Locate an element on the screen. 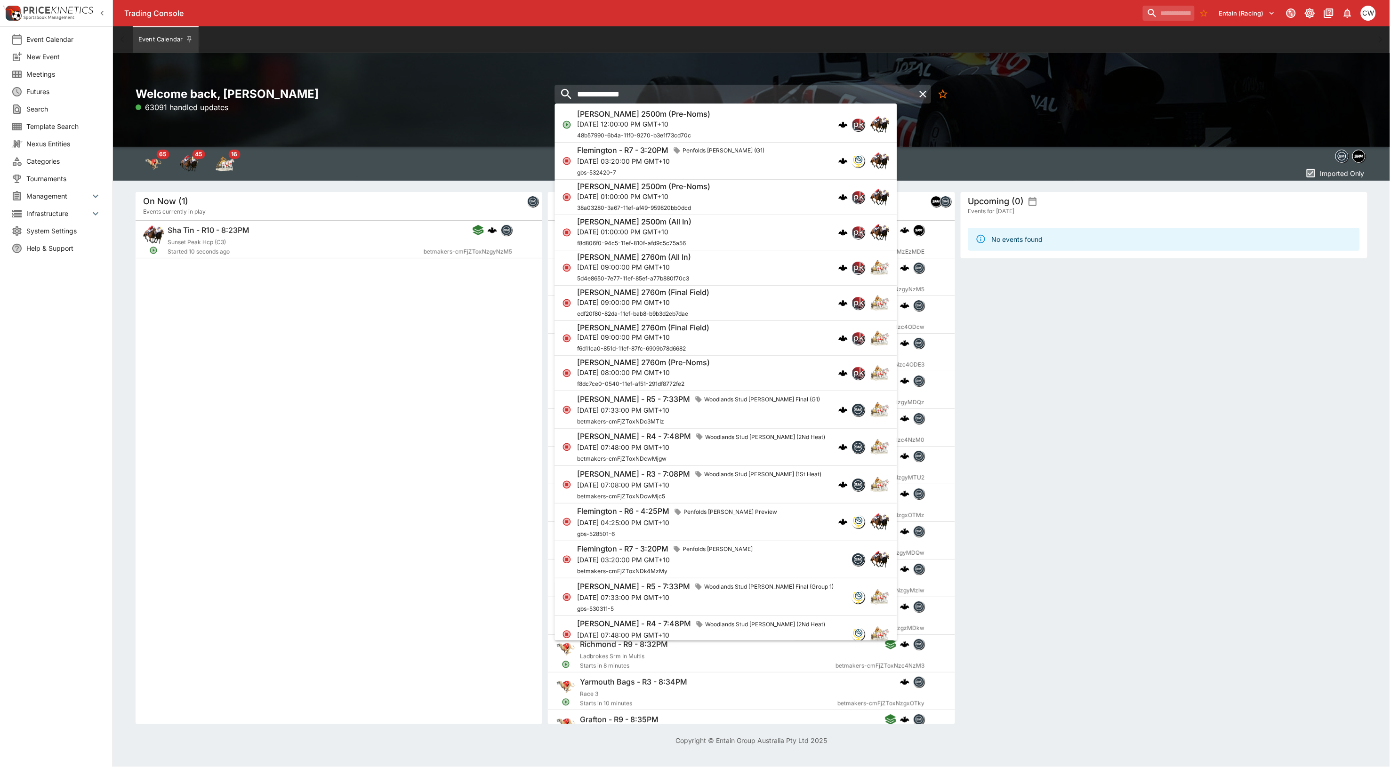 The image size is (1390, 767). span: Event Calendar is located at coordinates (64, 39).